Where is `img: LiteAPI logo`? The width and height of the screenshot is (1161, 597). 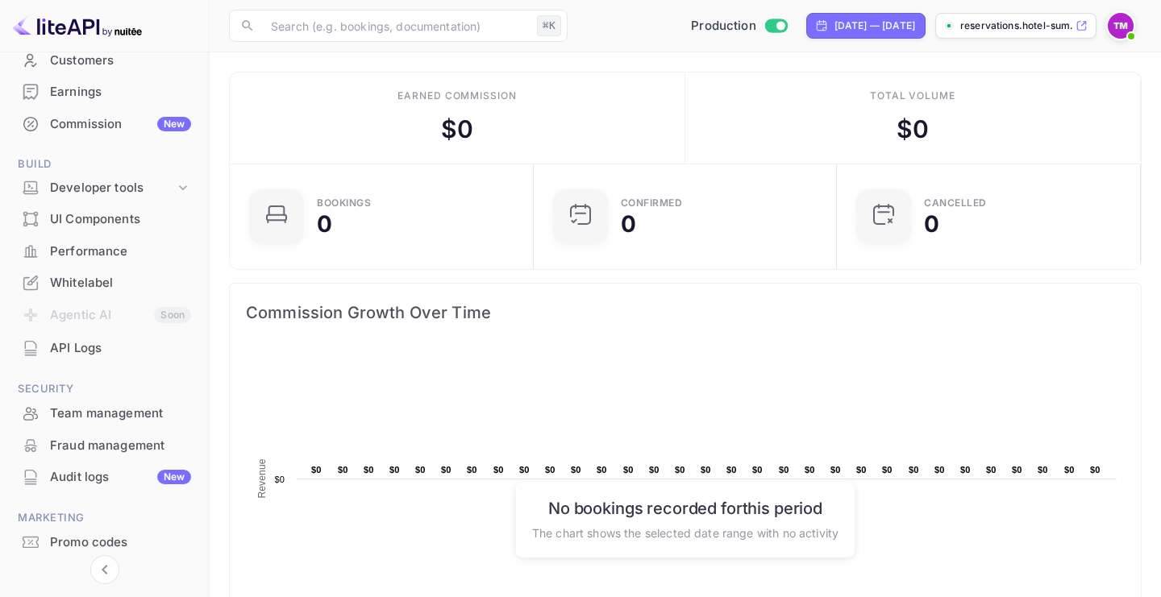 img: LiteAPI logo is located at coordinates (77, 26).